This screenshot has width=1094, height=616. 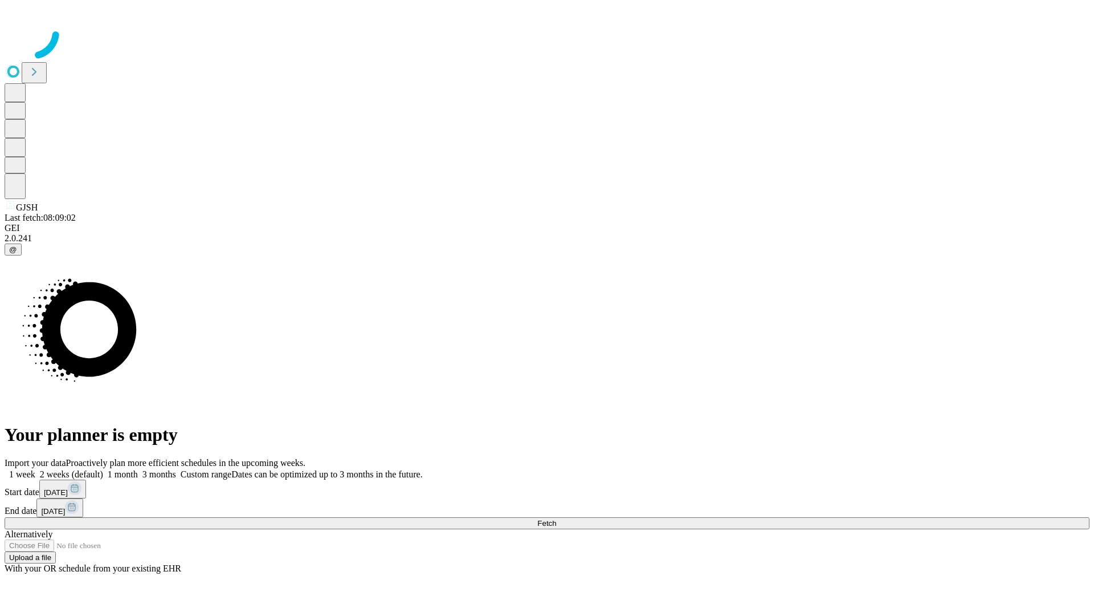 What do you see at coordinates (71, 474) in the screenshot?
I see `span: 2 weeks (default)` at bounding box center [71, 474].